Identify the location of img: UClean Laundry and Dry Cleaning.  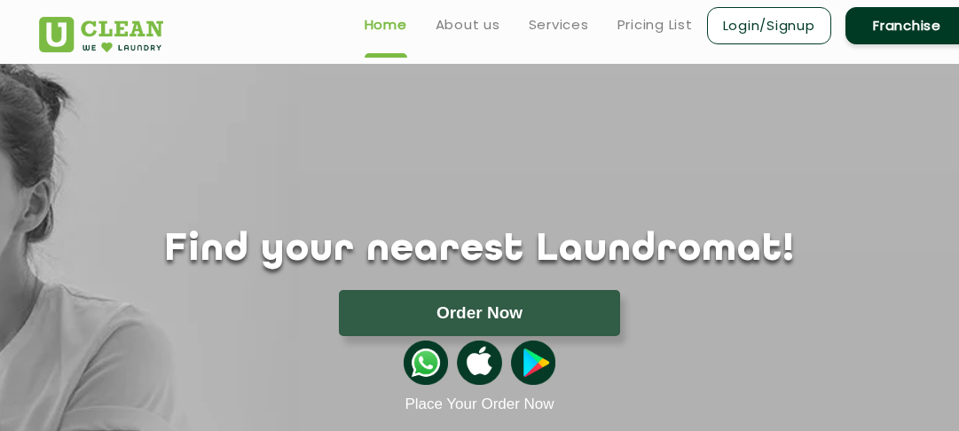
(101, 35).